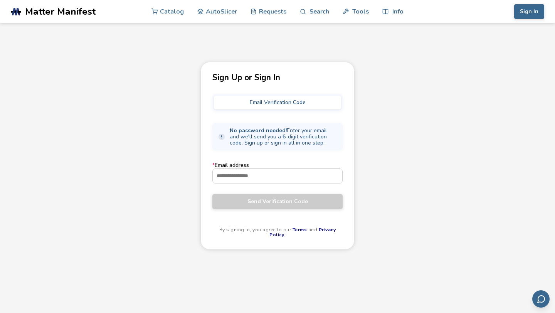 The height and width of the screenshot is (313, 555). What do you see at coordinates (277, 176) in the screenshot?
I see `input: *Email address` at bounding box center [277, 176].